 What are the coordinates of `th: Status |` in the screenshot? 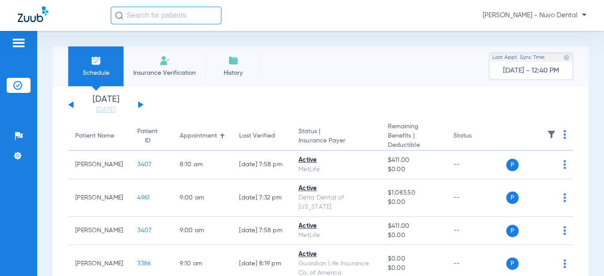 It's located at (336, 136).